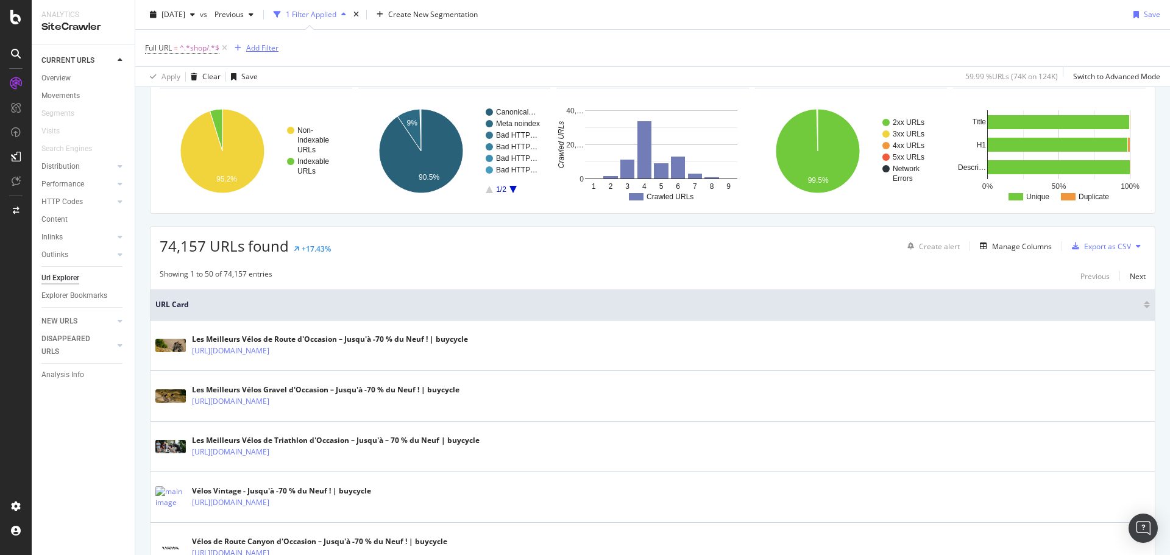 This screenshot has height=555, width=1170. I want to click on div: Explorer Bookmarks, so click(74, 295).